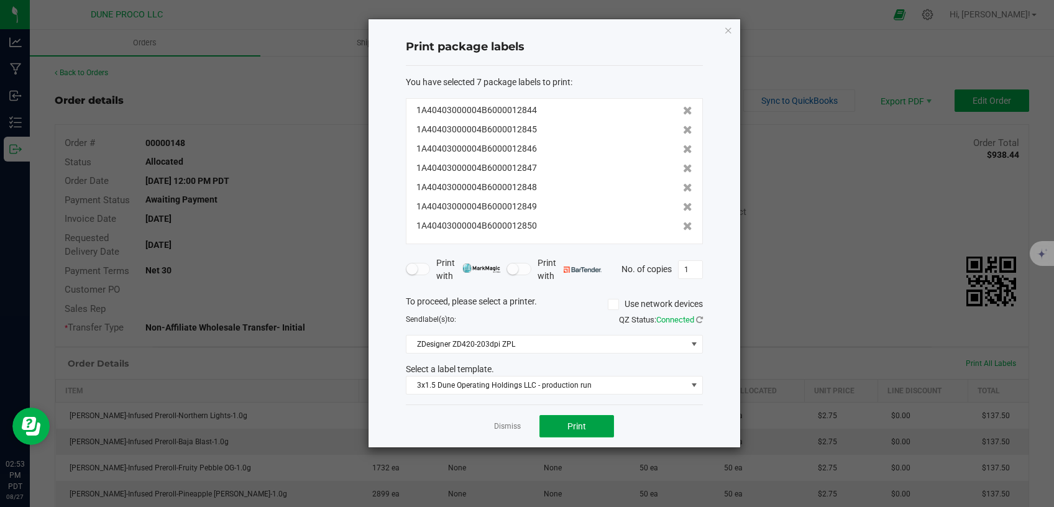 Image resolution: width=1054 pixels, height=507 pixels. What do you see at coordinates (476, 187) in the screenshot?
I see `span: 1A40403000004B6000012848` at bounding box center [476, 187].